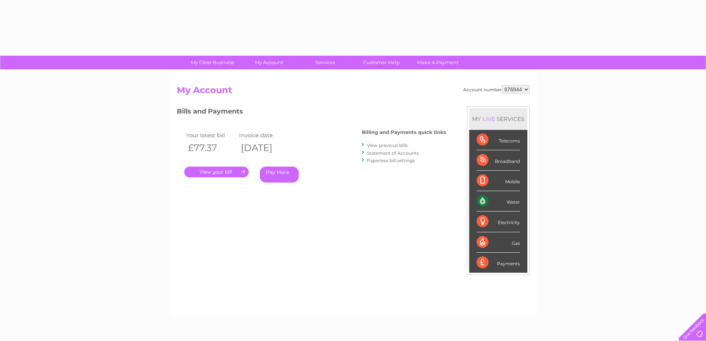 The height and width of the screenshot is (341, 706). What do you see at coordinates (212, 62) in the screenshot?
I see `a: My Clear Business` at bounding box center [212, 62].